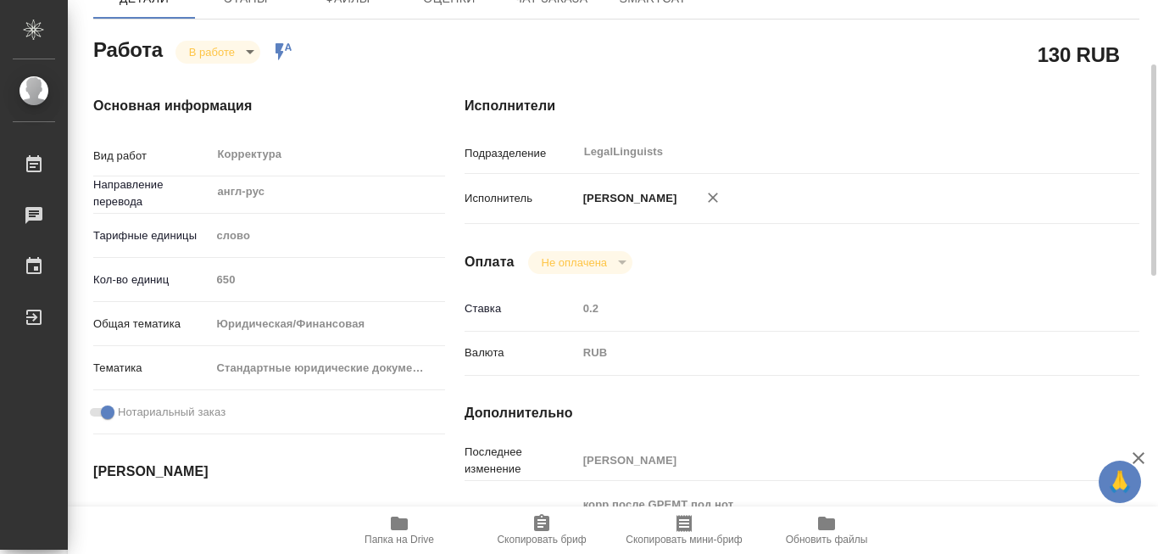 The height and width of the screenshot is (554, 1158). I want to click on button: Скопировать бриф, so click(542, 530).